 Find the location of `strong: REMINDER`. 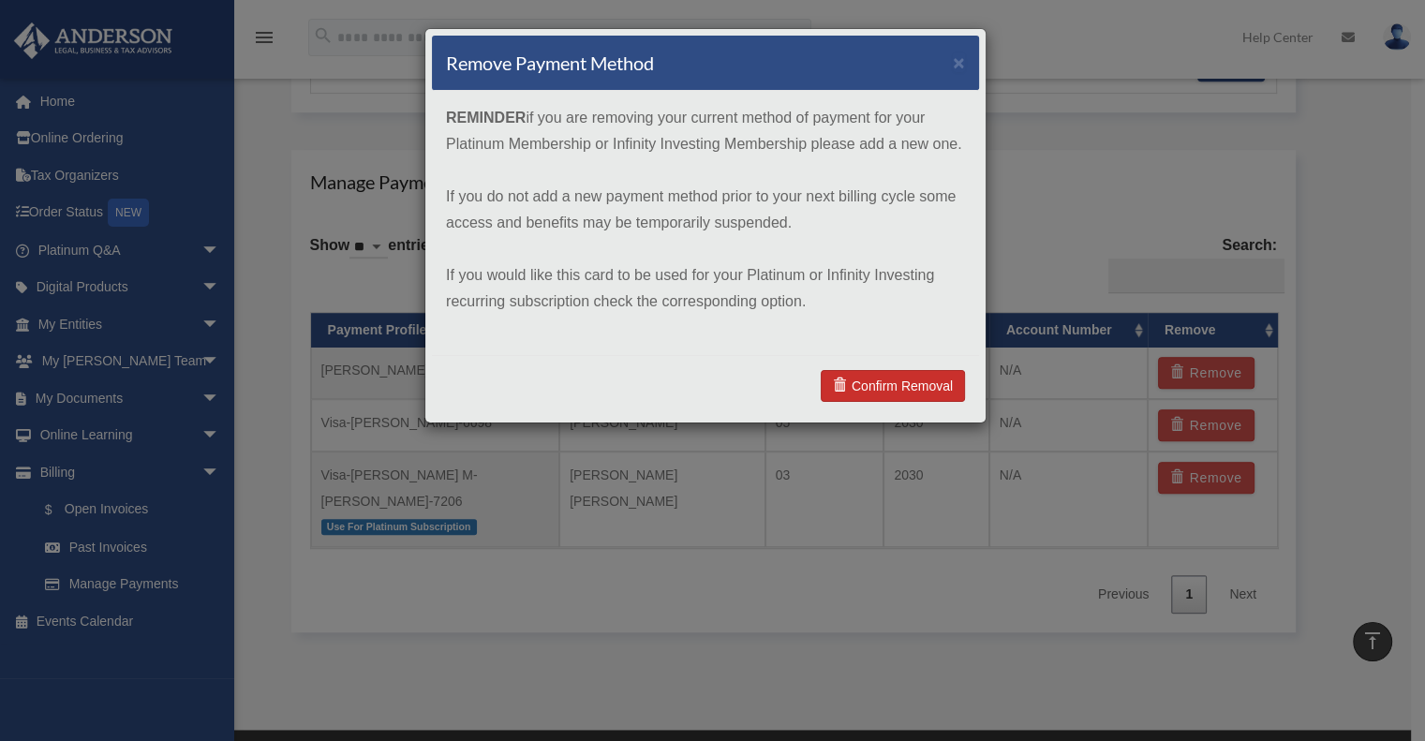

strong: REMINDER is located at coordinates (485, 117).